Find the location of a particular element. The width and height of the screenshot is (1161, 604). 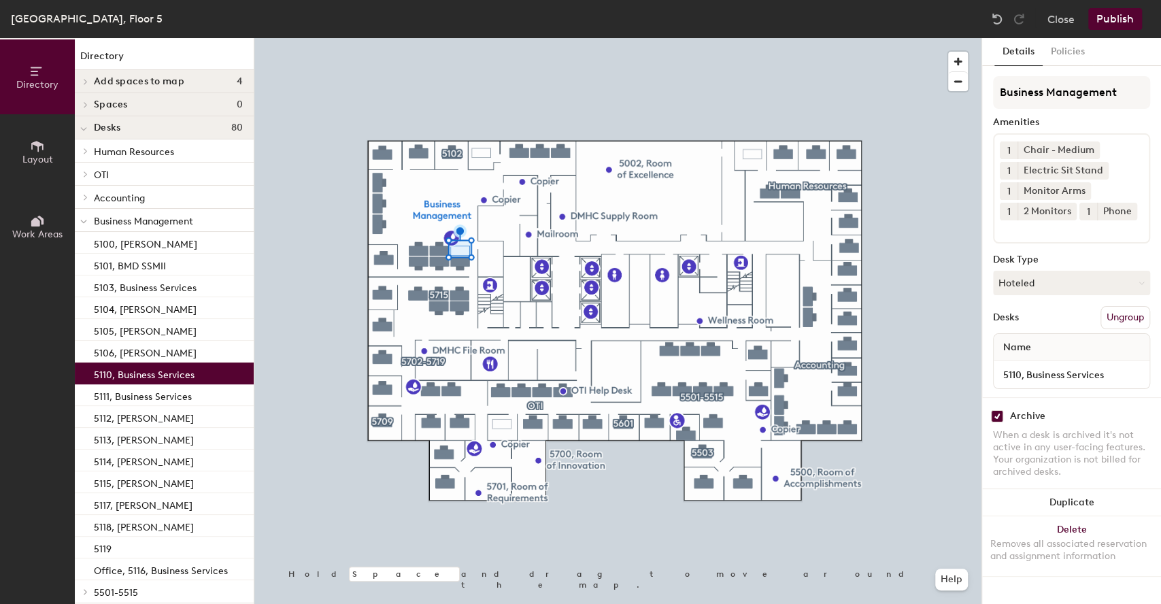

span: 0 is located at coordinates (239, 105).